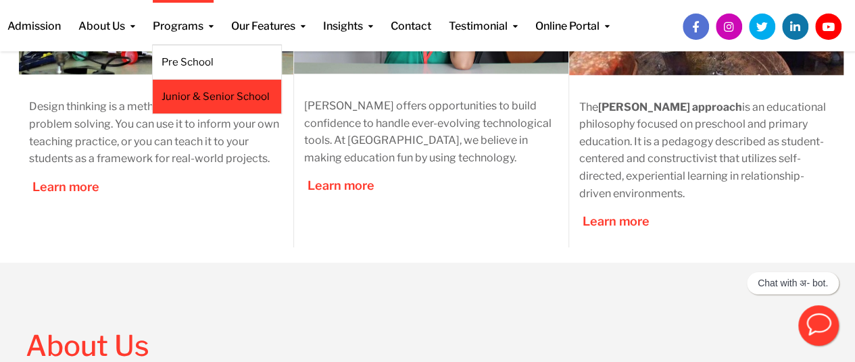  What do you see at coordinates (156, 132) in the screenshot?
I see `p: Design thinking is a methodology for creative problem solving. You can use it to inform your own ...` at bounding box center [156, 132].